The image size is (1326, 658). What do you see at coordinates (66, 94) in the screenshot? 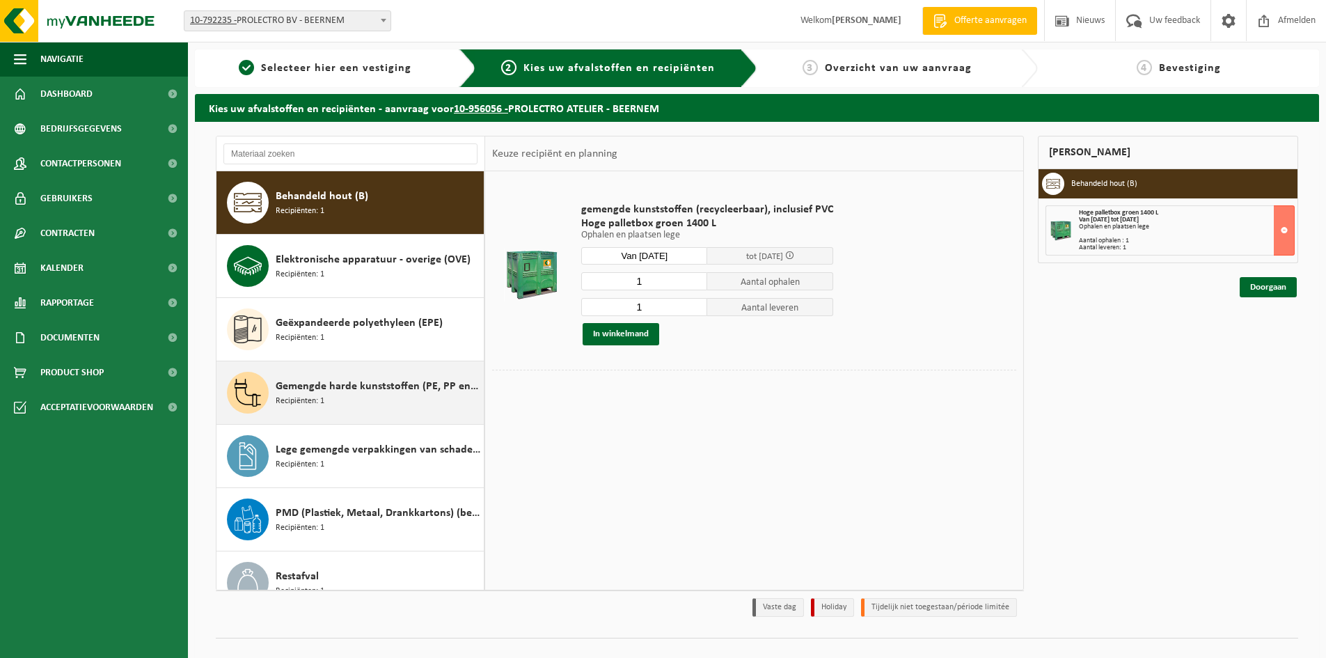
I see `span: Dashboard` at bounding box center [66, 94].